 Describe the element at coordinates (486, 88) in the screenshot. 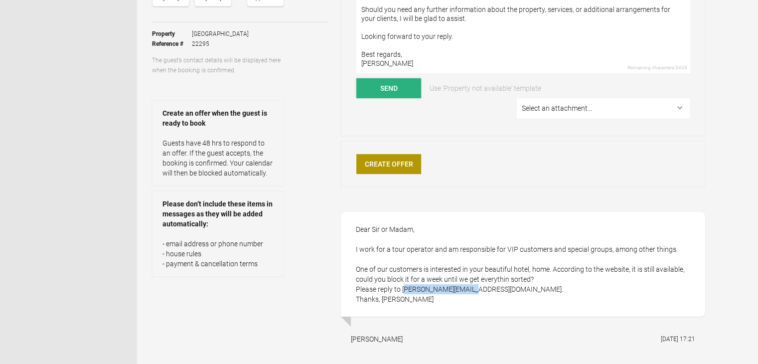

I see `a: Use 'Property not available' template` at that location.